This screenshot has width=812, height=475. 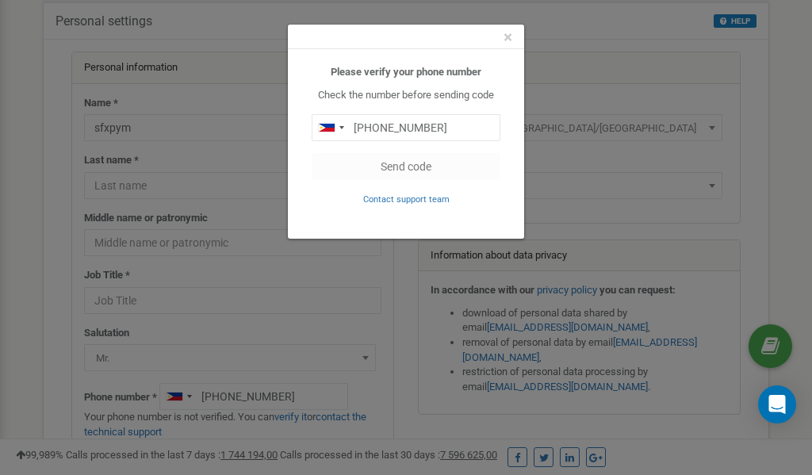 What do you see at coordinates (406, 128) in the screenshot?
I see `input: 0905 123 4567` at bounding box center [406, 128].